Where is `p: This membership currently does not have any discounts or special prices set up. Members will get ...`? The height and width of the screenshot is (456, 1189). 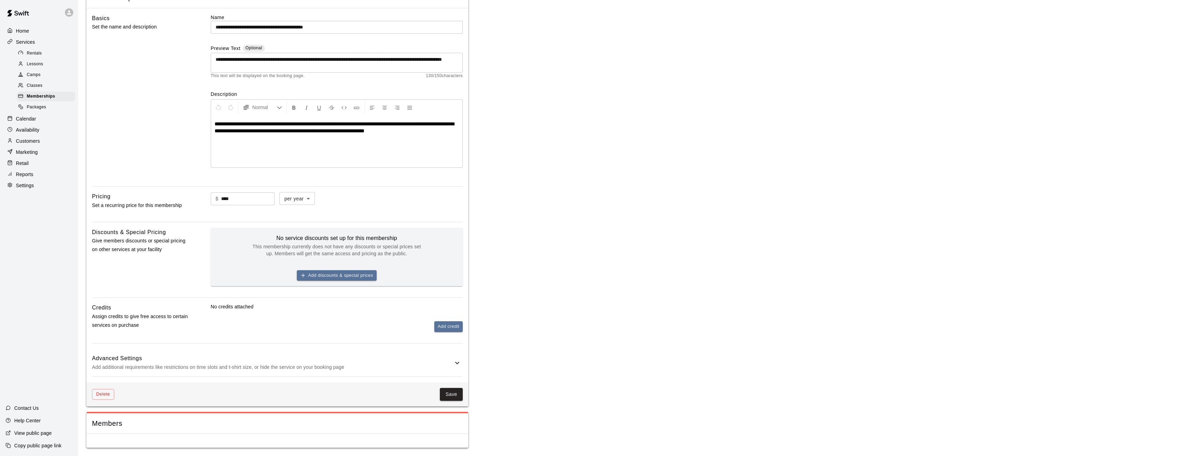
p: This membership currently does not have any discounts or special prices set up. Members will get ... is located at coordinates (337, 250).